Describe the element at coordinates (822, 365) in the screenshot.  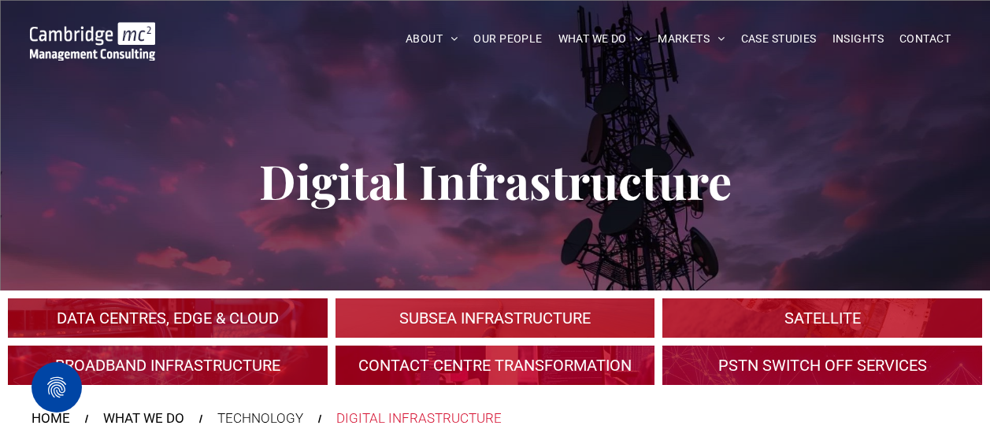
I see `a: Digital Infrastructure | Do You Have a PSTN Switch Off Migration Plan` at that location.